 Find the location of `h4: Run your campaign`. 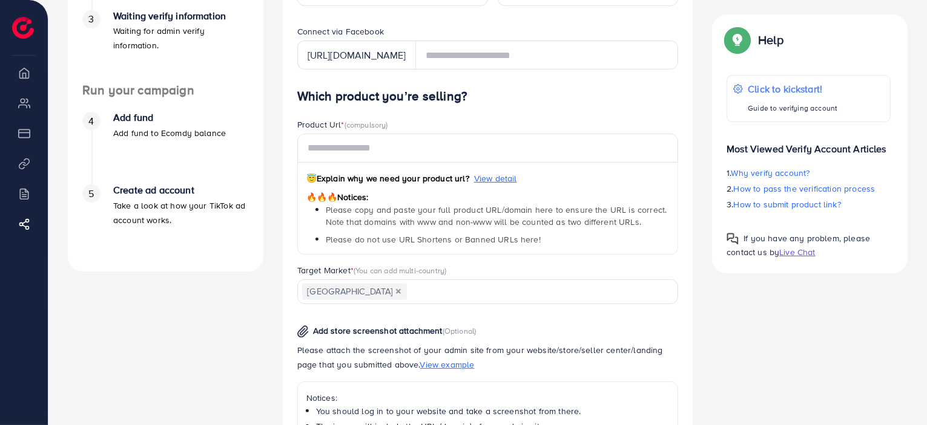

h4: Run your campaign is located at coordinates (165, 90).